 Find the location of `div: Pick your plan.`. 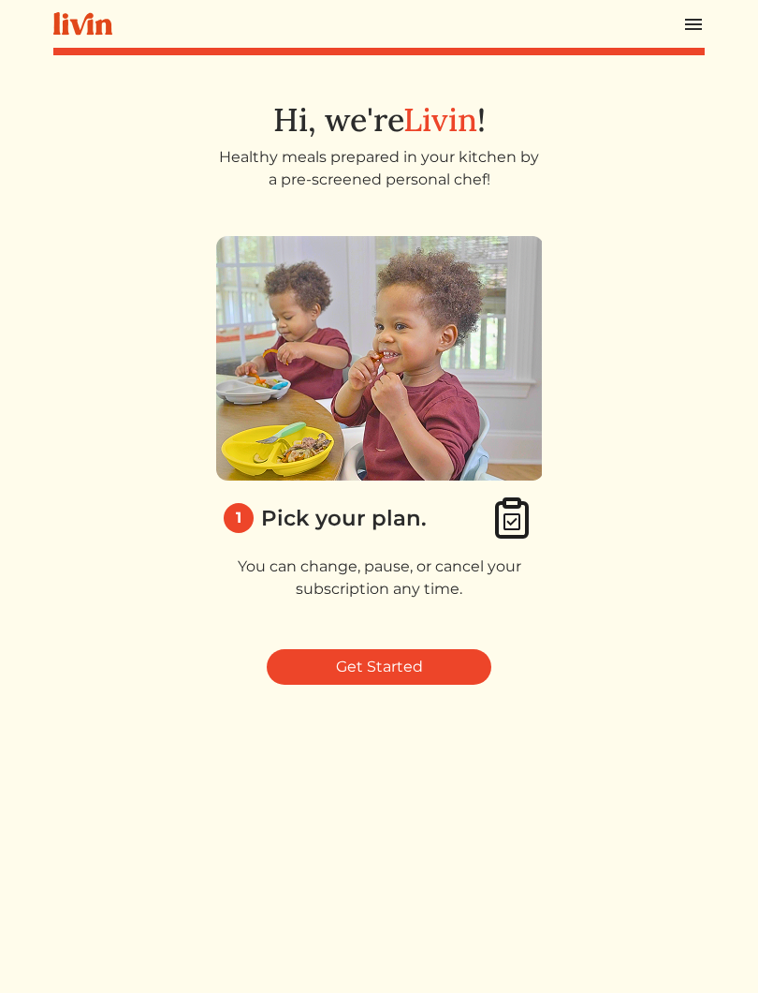

div: Pick your plan. is located at coordinates (344, 518).